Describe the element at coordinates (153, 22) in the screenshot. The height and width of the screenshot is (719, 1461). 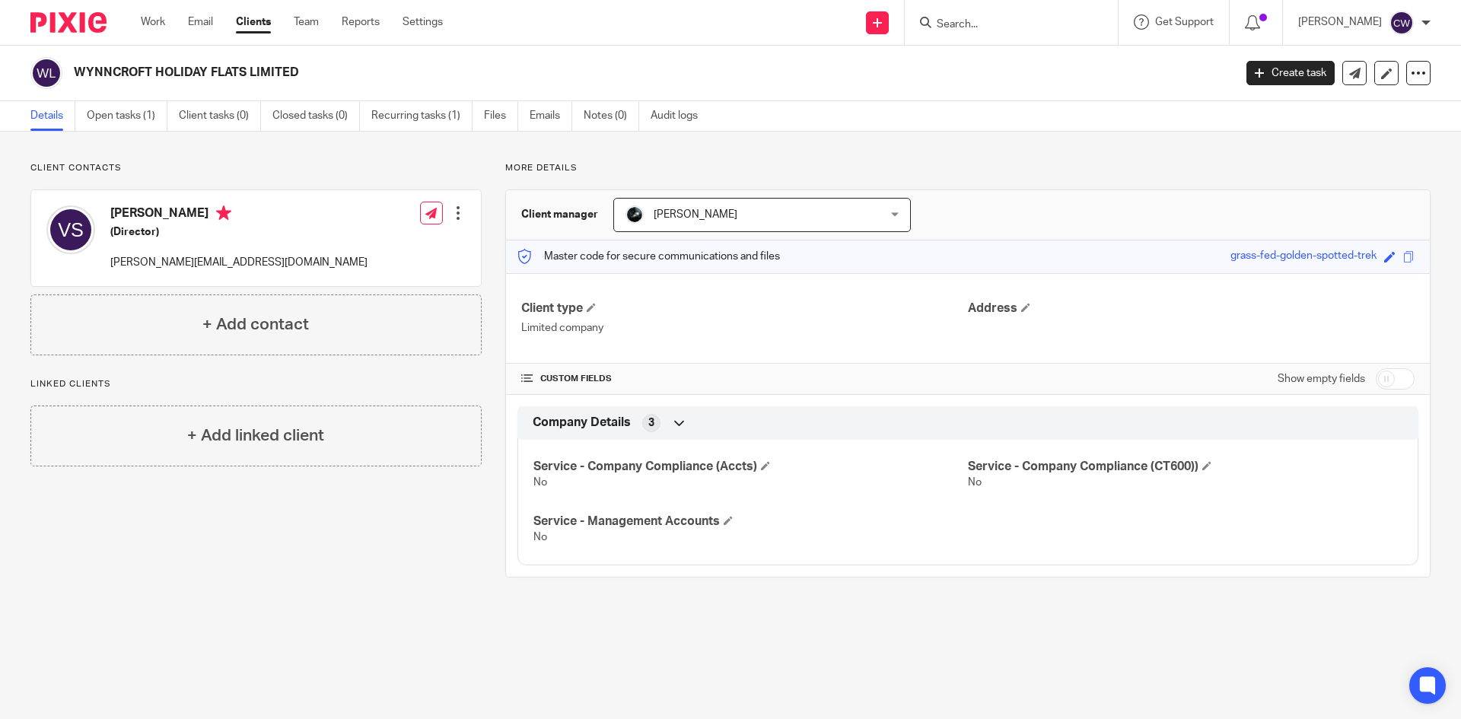
I see `a: Work` at that location.